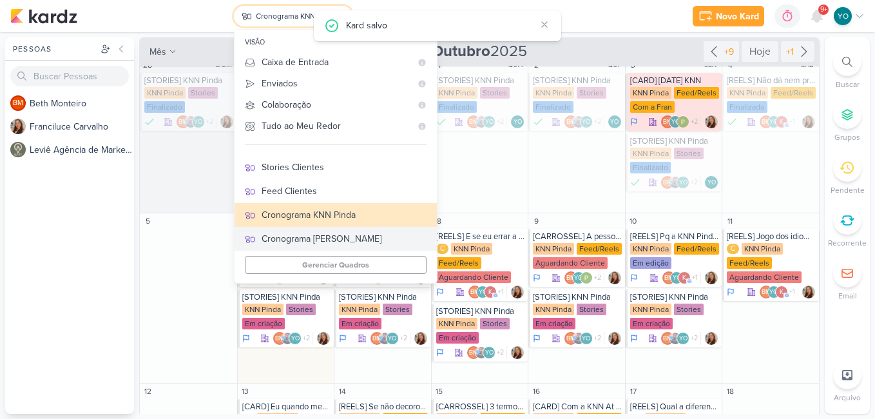  Describe the element at coordinates (460, 51) in the screenshot. I see `strong: Outubro` at that location.